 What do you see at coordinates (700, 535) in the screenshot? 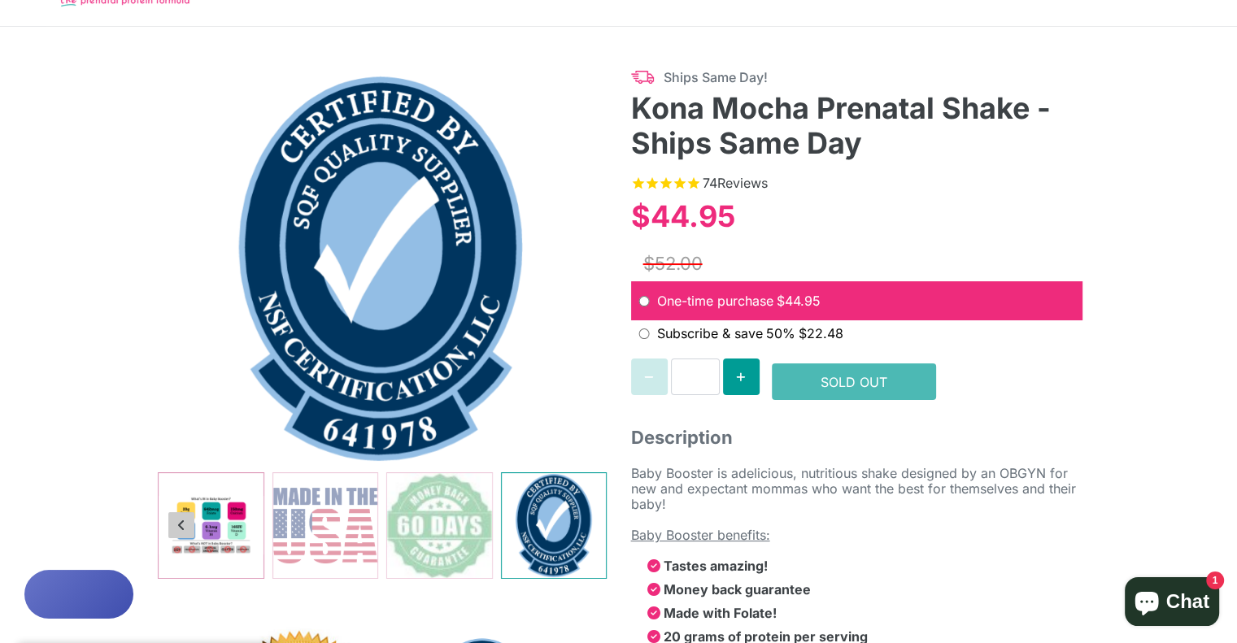
I see `span: Baby Booster benefits:` at bounding box center [700, 535].